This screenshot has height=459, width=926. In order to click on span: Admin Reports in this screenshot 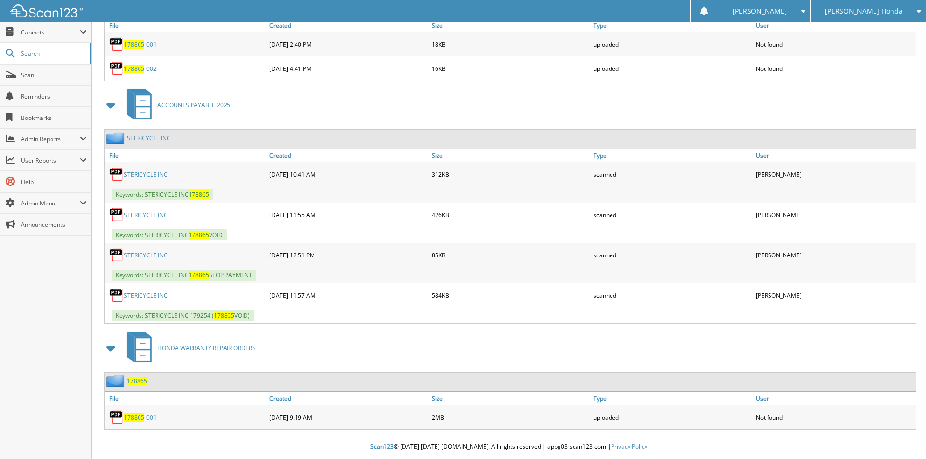, I will do `click(50, 139)`.